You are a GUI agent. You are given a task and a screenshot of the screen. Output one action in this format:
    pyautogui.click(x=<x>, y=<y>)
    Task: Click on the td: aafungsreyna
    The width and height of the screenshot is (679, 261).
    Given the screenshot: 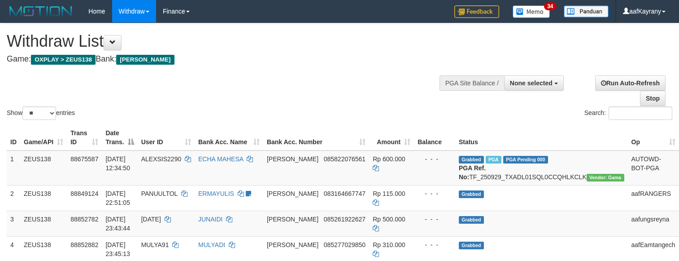 What is the action you would take?
    pyautogui.click(x=654, y=223)
    